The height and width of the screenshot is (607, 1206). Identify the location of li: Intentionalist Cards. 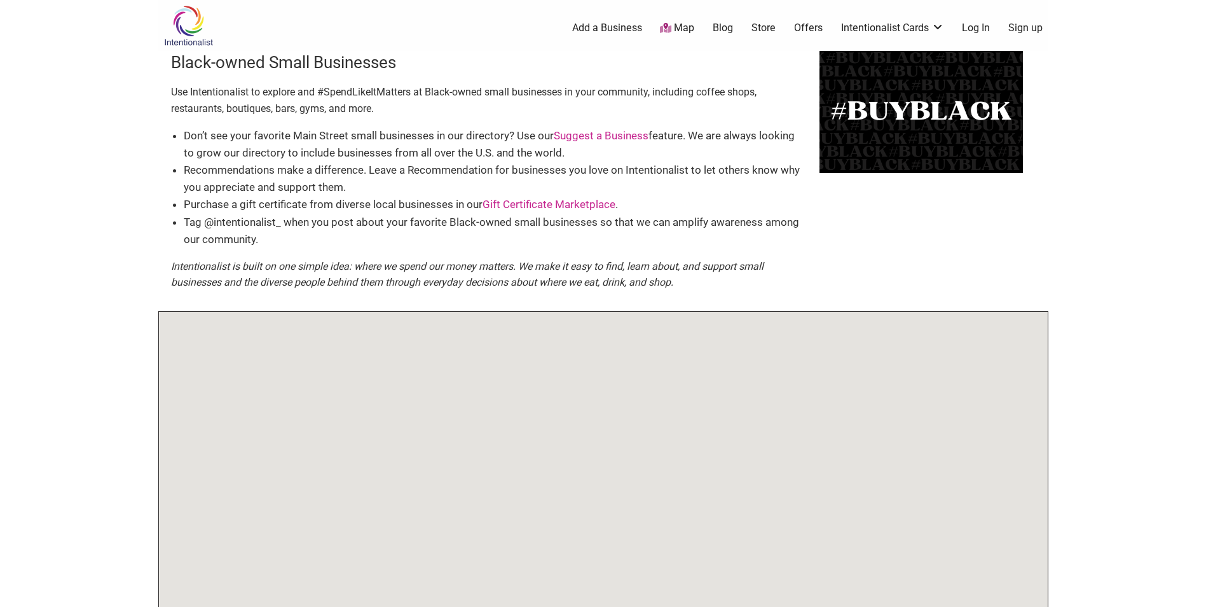
(893, 28).